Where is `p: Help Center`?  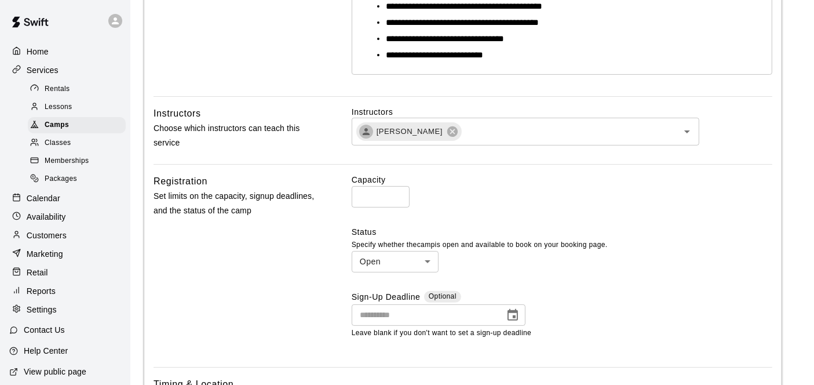 p: Help Center is located at coordinates (46, 351).